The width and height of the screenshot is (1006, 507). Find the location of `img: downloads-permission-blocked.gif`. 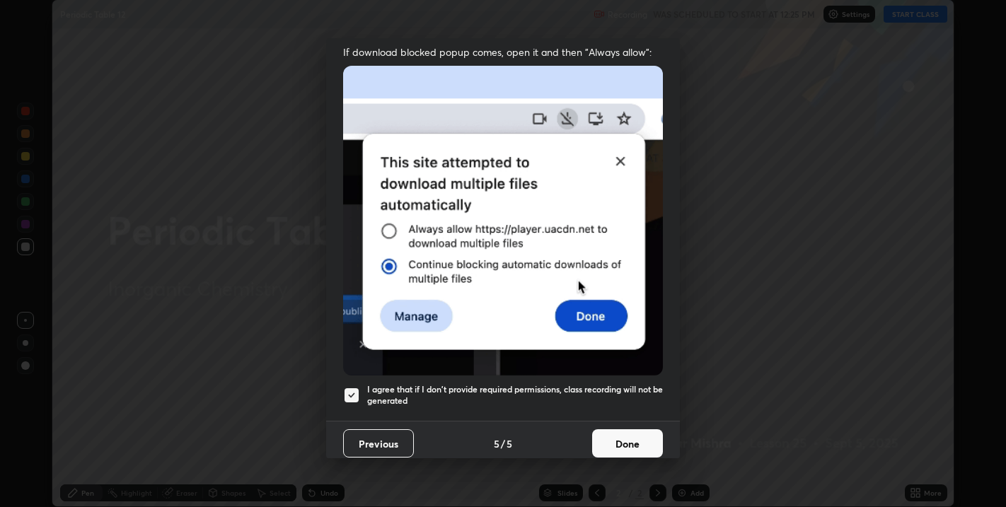

img: downloads-permission-blocked.gif is located at coordinates (503, 220).